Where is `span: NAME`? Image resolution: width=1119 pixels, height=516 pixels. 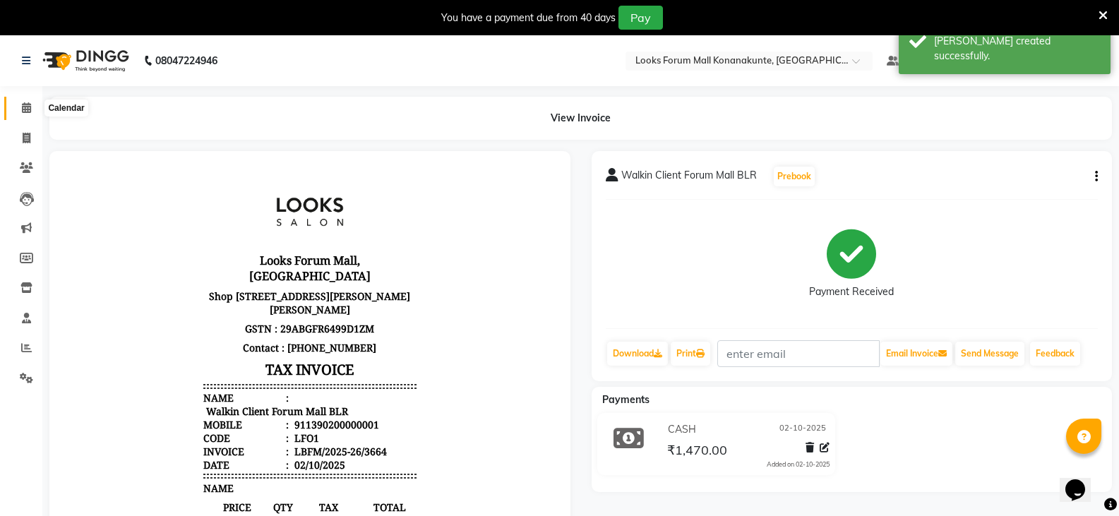
span: NAME is located at coordinates (155, 323).